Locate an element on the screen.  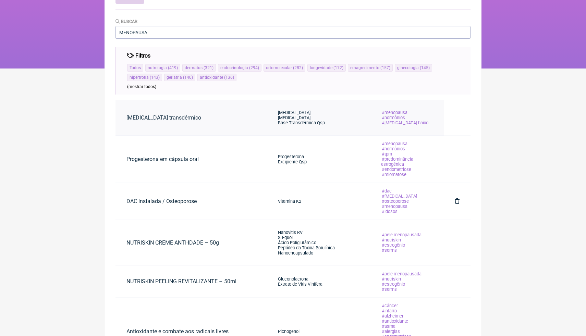
span: S-Equol is located at coordinates (285, 238).